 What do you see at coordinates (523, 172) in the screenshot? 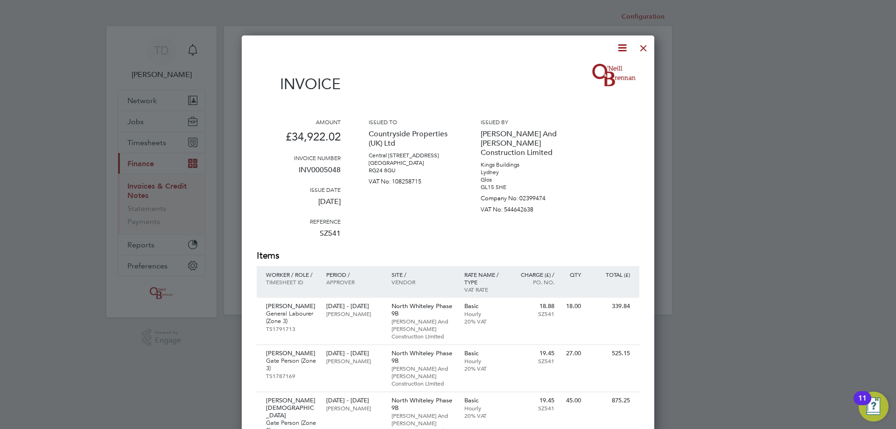
I see `p: Lydney` at bounding box center [523, 172].